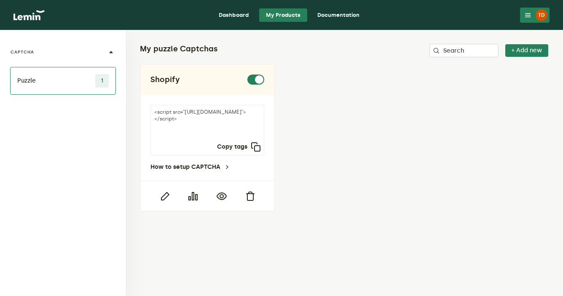 This screenshot has height=296, width=563. What do you see at coordinates (191, 167) in the screenshot?
I see `a: How to setup CAPTCHA` at bounding box center [191, 167].